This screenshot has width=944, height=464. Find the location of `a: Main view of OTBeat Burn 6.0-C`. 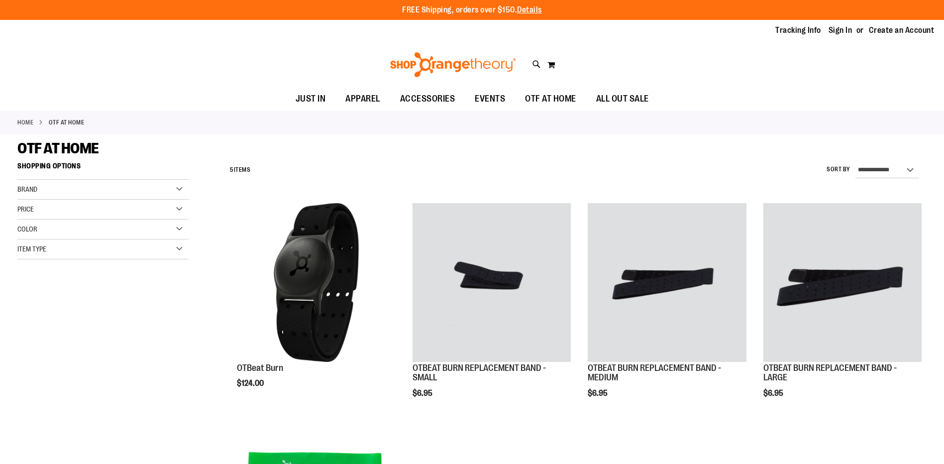

a: Main view of OTBeat Burn 6.0-C is located at coordinates (316, 283).